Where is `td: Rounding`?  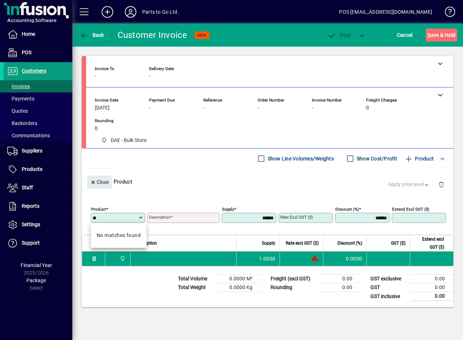
td: Rounding is located at coordinates (292, 288).